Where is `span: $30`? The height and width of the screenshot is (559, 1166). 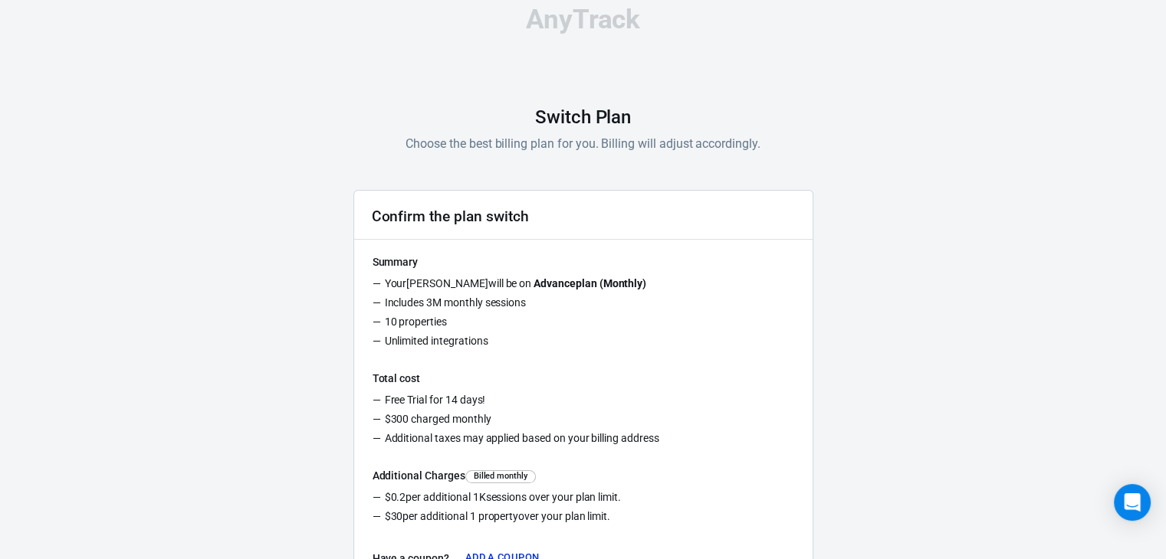
span: $30 is located at coordinates (394, 517).